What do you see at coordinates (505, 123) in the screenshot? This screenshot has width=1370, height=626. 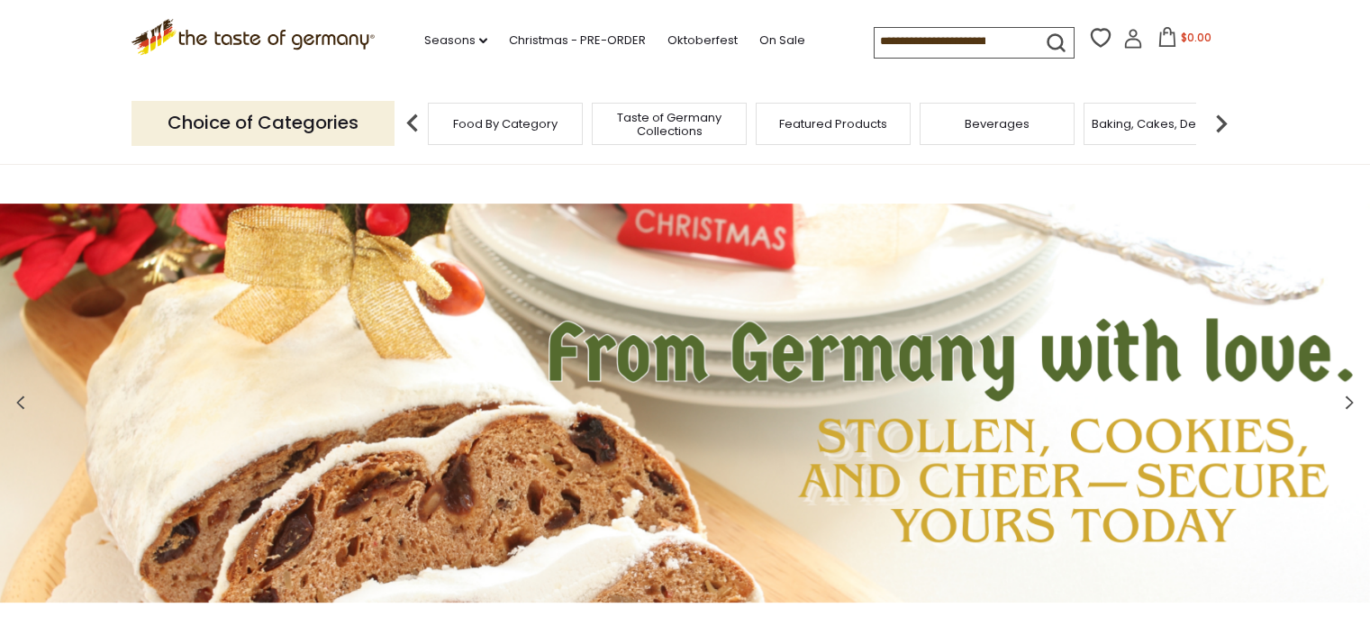 I see `a: Food By Category` at bounding box center [505, 123].